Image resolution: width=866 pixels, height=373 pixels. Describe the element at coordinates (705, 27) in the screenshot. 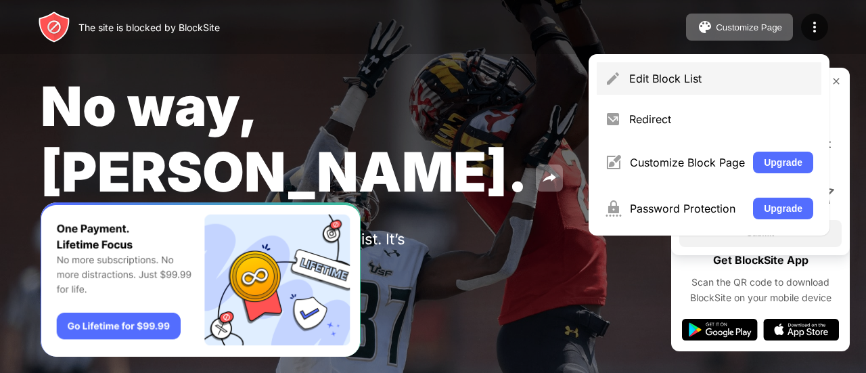

I see `img: pallet.svg` at that location.